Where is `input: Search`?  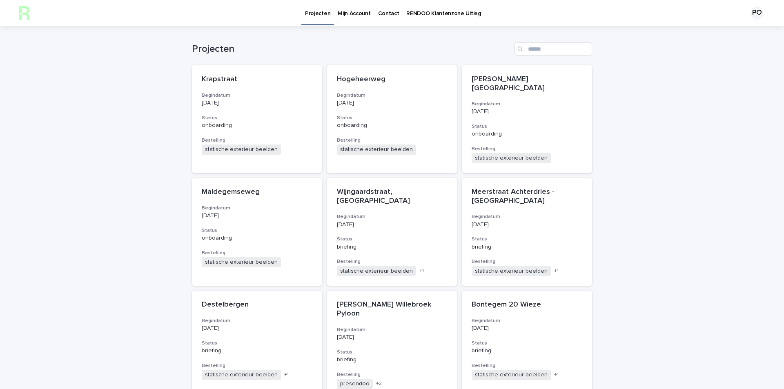 input: Search is located at coordinates (553, 49).